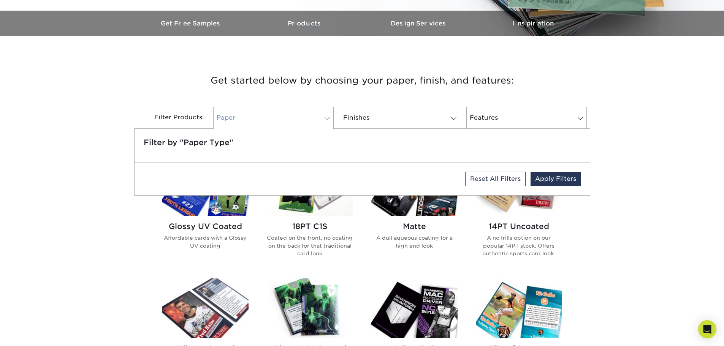  Describe the element at coordinates (533, 23) in the screenshot. I see `h3: Inspiration` at that location.